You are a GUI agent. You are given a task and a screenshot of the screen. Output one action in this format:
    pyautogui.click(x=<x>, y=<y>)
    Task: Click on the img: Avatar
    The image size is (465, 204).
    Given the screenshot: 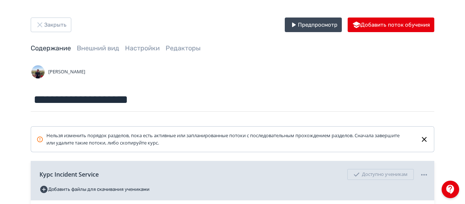 What is the action you would take?
    pyautogui.click(x=38, y=72)
    